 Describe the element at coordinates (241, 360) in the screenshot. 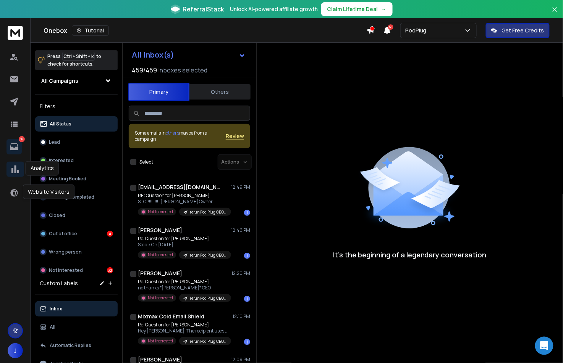

I see `p: 12:09 PM` at that location.